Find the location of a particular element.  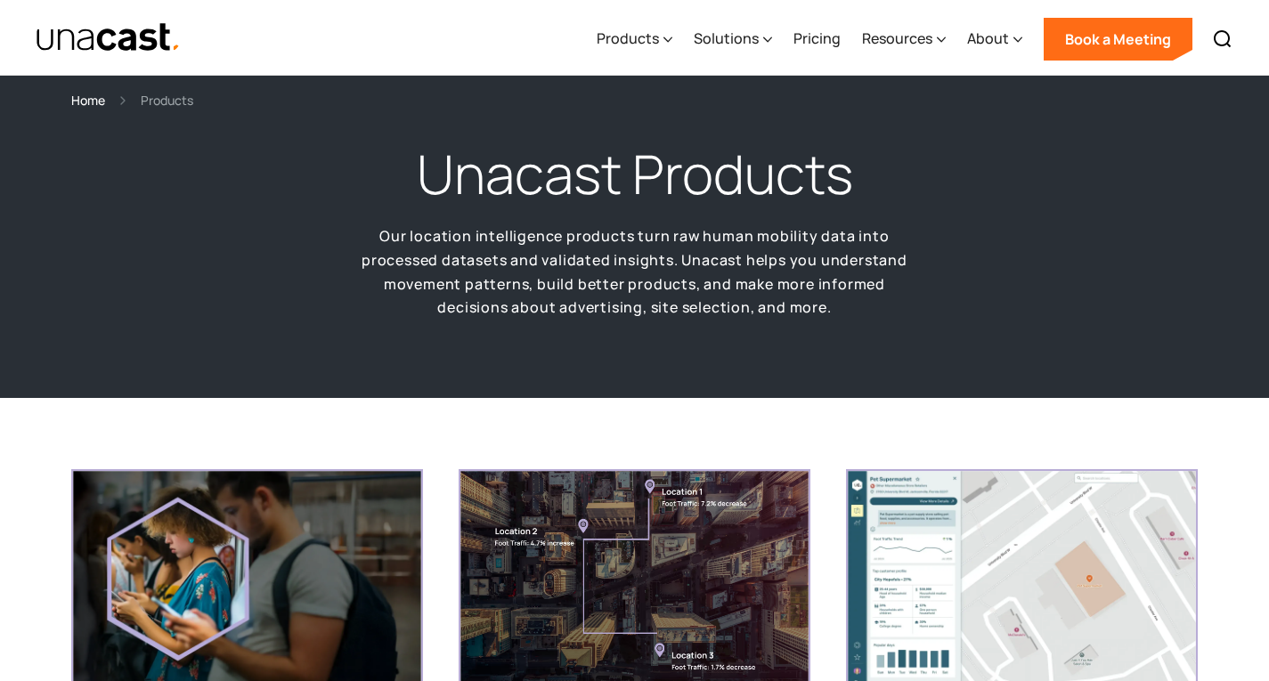

h1: Unacast Products is located at coordinates (635, 175).